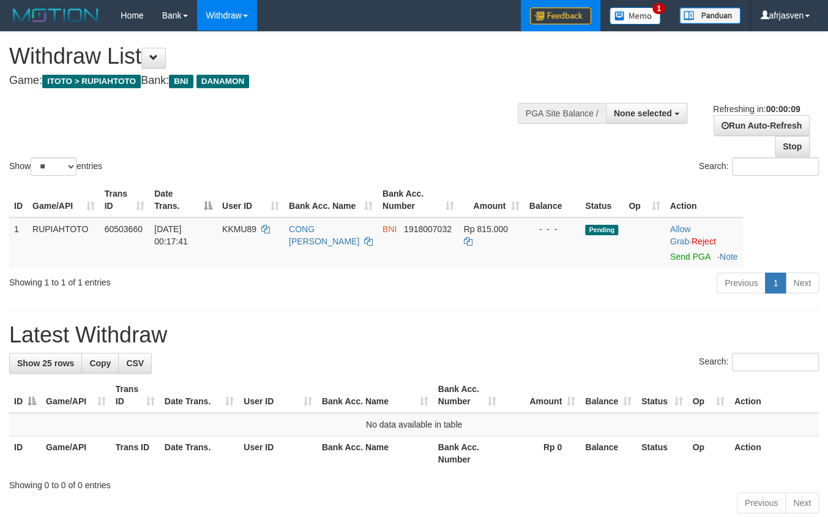 The height and width of the screenshot is (517, 828). What do you see at coordinates (646, 113) in the screenshot?
I see `button: None selected` at bounding box center [646, 113].